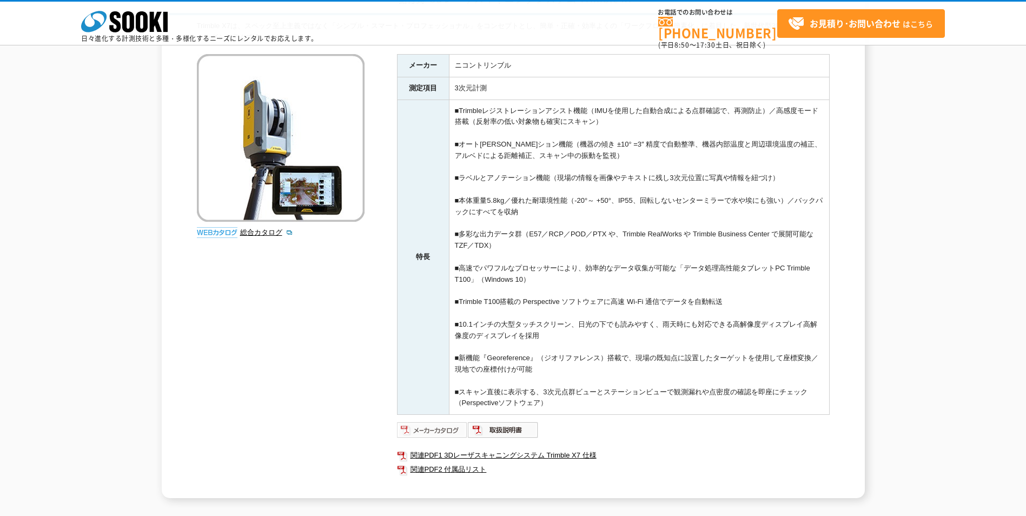  I want to click on p: 日々進化する計測技術と多種・多様化するニーズにレンタルでお応えします。, so click(200, 38).